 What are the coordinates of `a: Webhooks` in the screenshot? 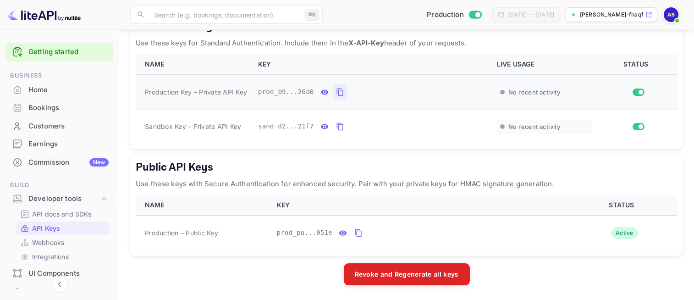 It's located at (63, 242).